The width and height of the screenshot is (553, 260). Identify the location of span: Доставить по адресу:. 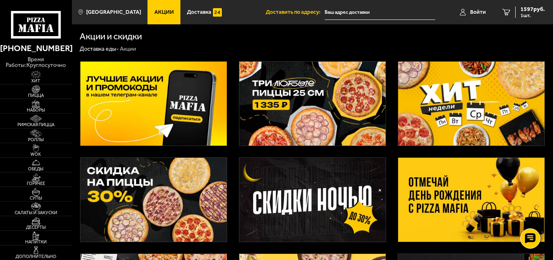
(295, 12).